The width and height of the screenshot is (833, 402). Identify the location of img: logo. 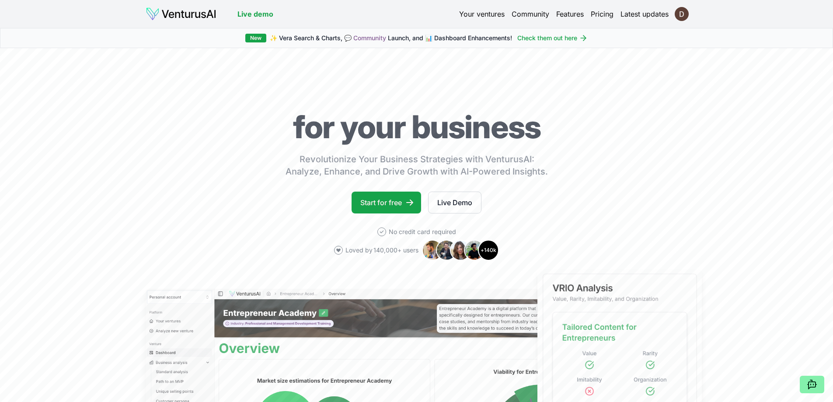
(181, 14).